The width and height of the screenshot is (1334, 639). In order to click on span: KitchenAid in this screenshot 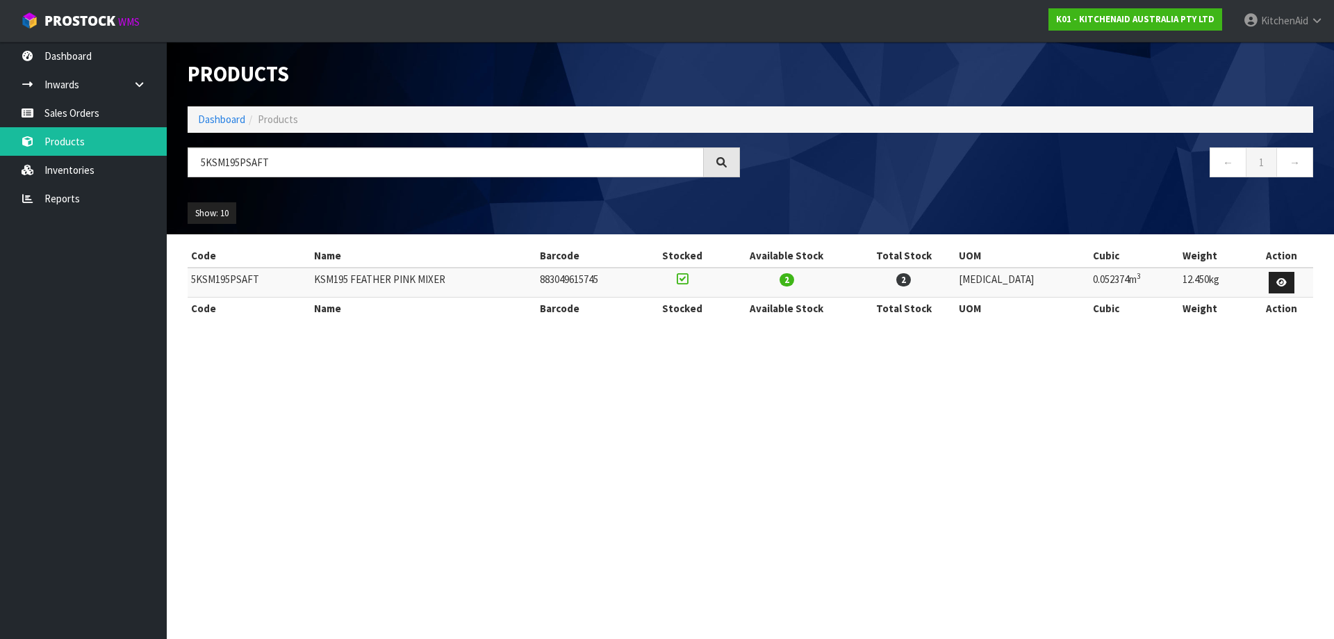, I will do `click(1285, 20)`.